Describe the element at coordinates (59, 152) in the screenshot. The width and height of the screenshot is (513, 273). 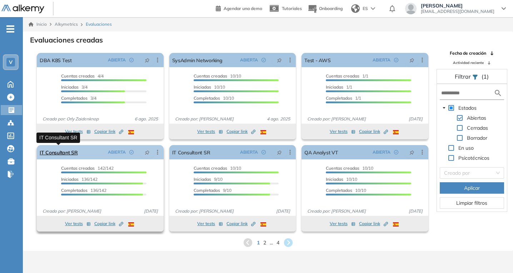
I see `a: IT Consultant SR` at that location.